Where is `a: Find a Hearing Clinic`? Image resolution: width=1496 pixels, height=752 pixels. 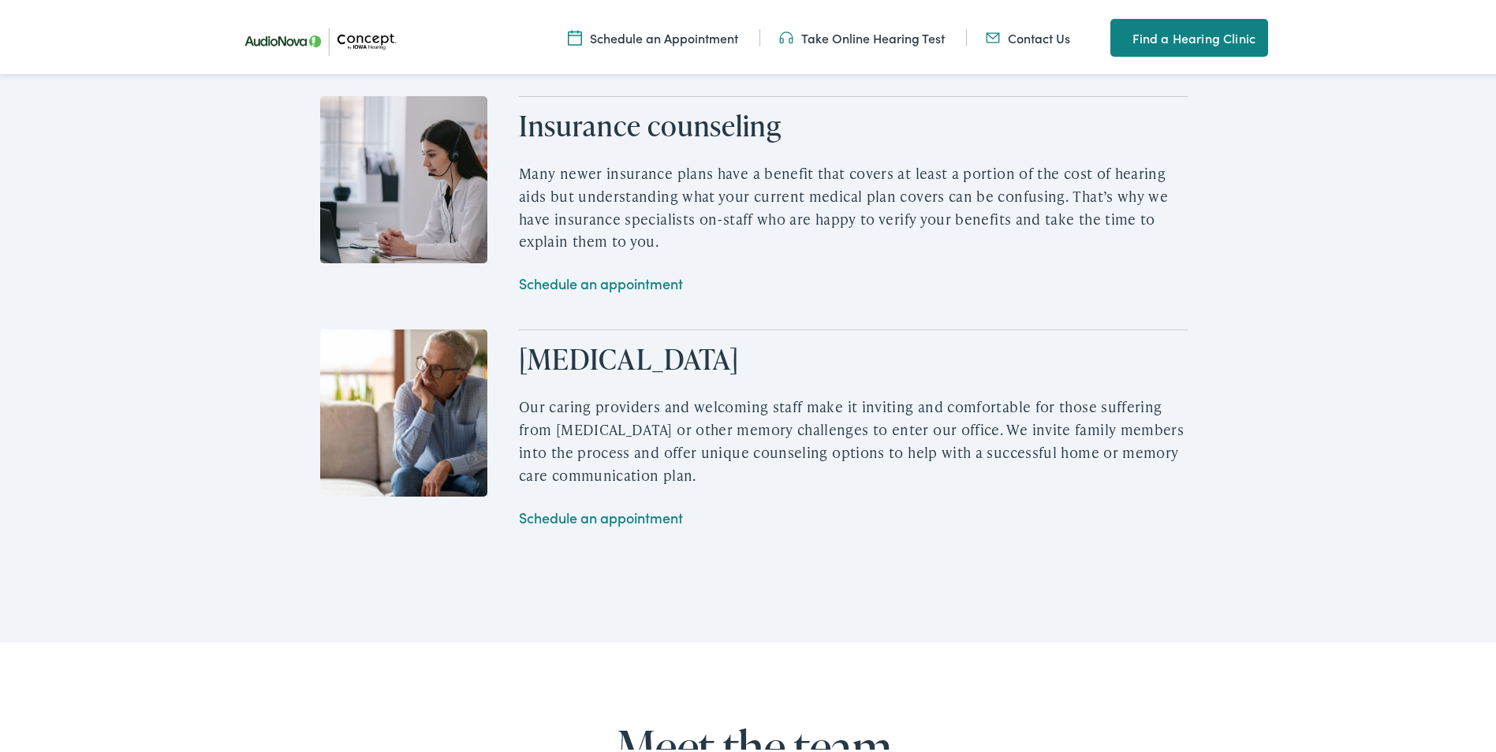 a: Find a Hearing Clinic is located at coordinates (1189, 35).